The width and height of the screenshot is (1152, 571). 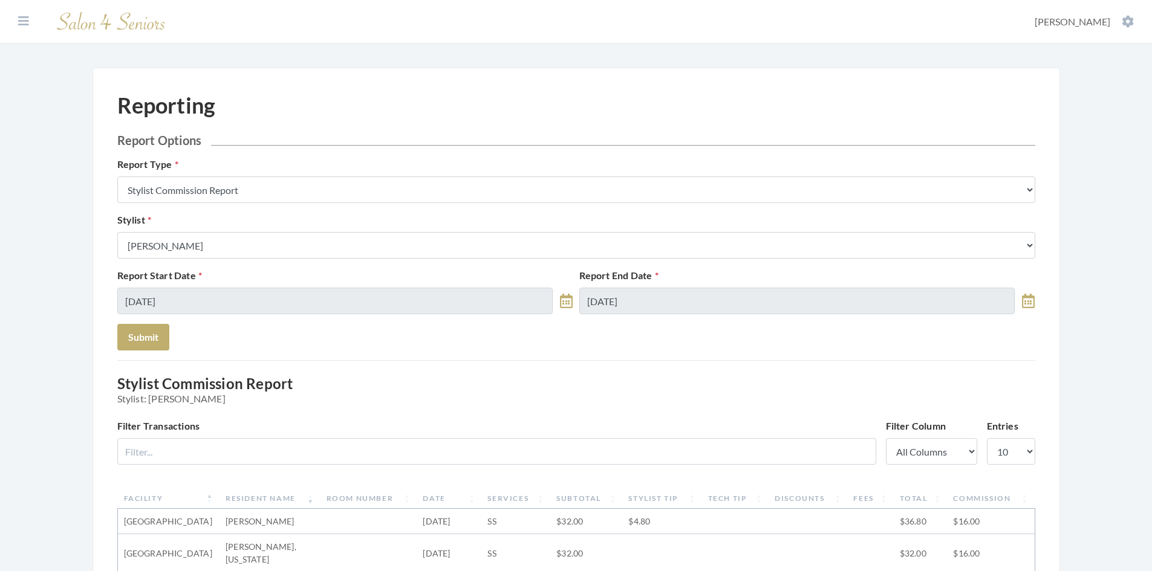 I want to click on h2: Report Options, so click(x=576, y=140).